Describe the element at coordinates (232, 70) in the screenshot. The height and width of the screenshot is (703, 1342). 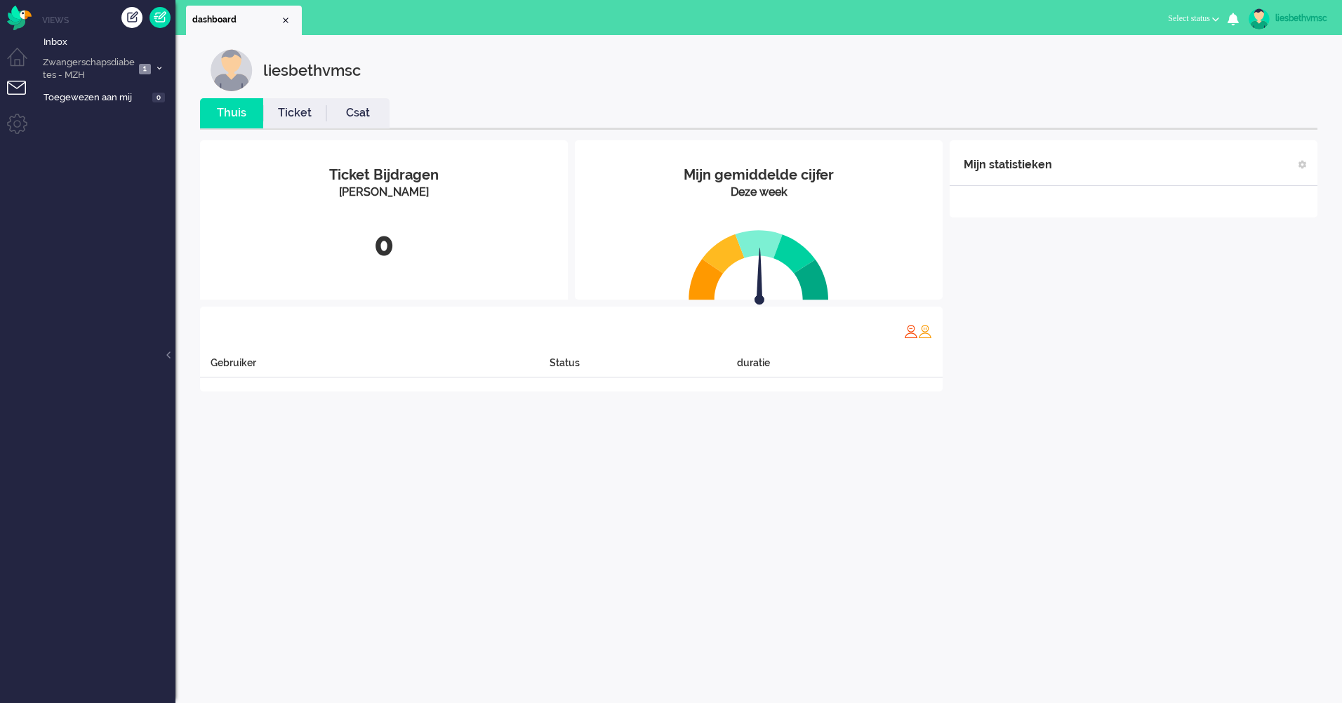
I see `img: customer.svg` at that location.